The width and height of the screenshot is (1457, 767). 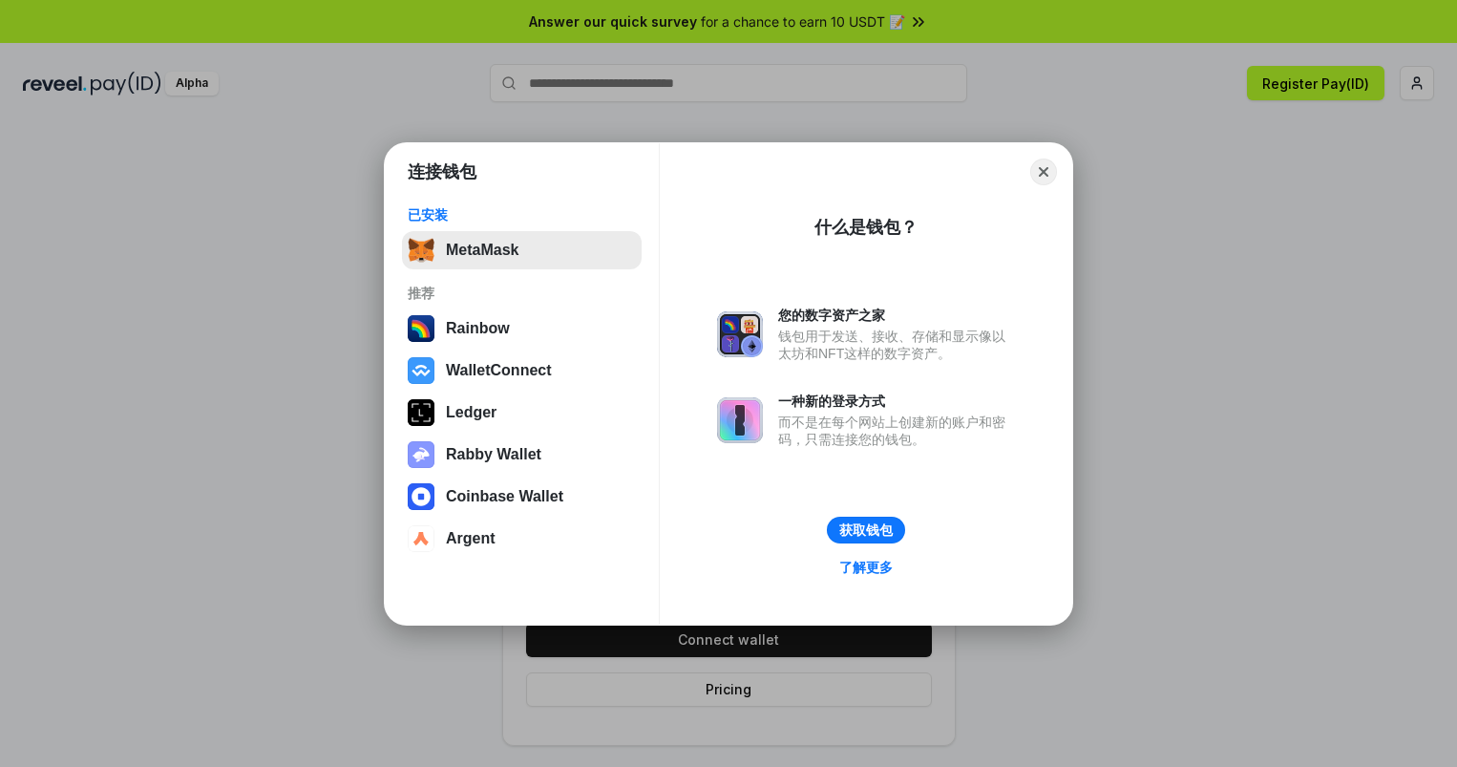 I want to click on img: svg+xml,%3Csvg%20fill%3D%22none%22%20height%3D%2233%22%20viewBox%3D%220%200%2035%2033%22%20width%..., so click(x=421, y=250).